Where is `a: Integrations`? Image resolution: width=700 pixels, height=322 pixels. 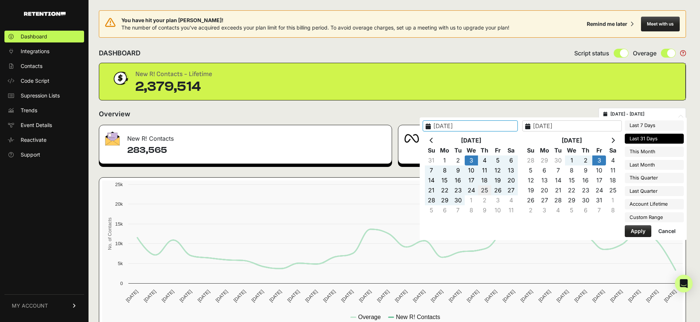
a: Integrations is located at coordinates (44, 51).